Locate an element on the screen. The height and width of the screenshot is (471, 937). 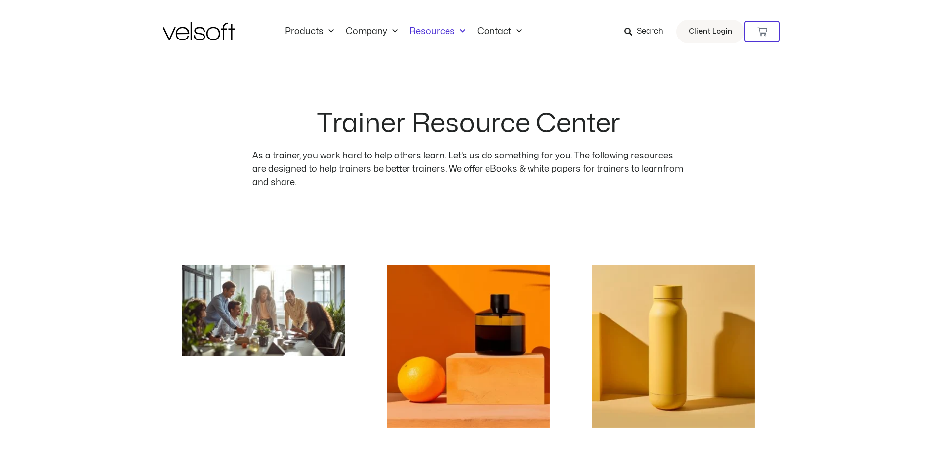
a: Client Login is located at coordinates (710, 32).